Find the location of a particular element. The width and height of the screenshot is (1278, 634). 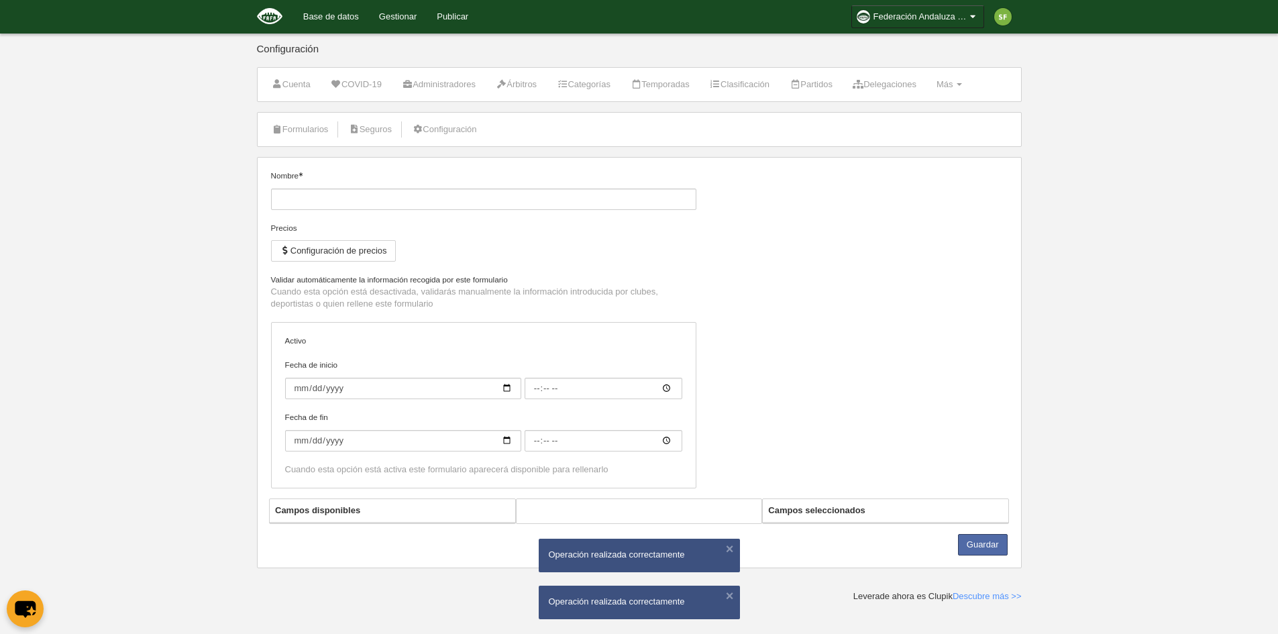

th: Campos disponibles is located at coordinates (393, 511).